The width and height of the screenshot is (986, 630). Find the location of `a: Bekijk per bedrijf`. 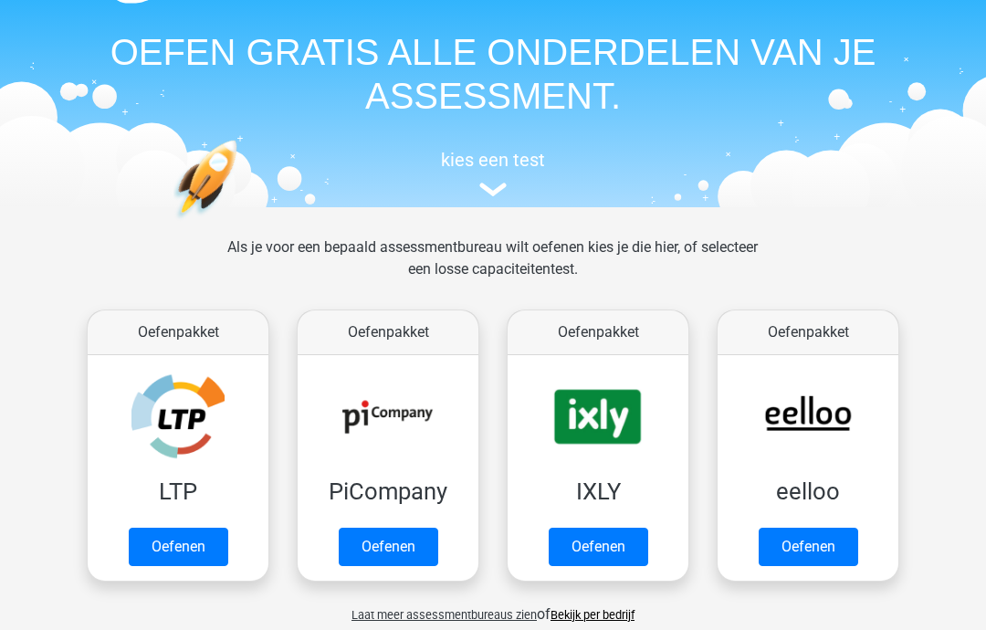

a: Bekijk per bedrijf is located at coordinates (593, 615).